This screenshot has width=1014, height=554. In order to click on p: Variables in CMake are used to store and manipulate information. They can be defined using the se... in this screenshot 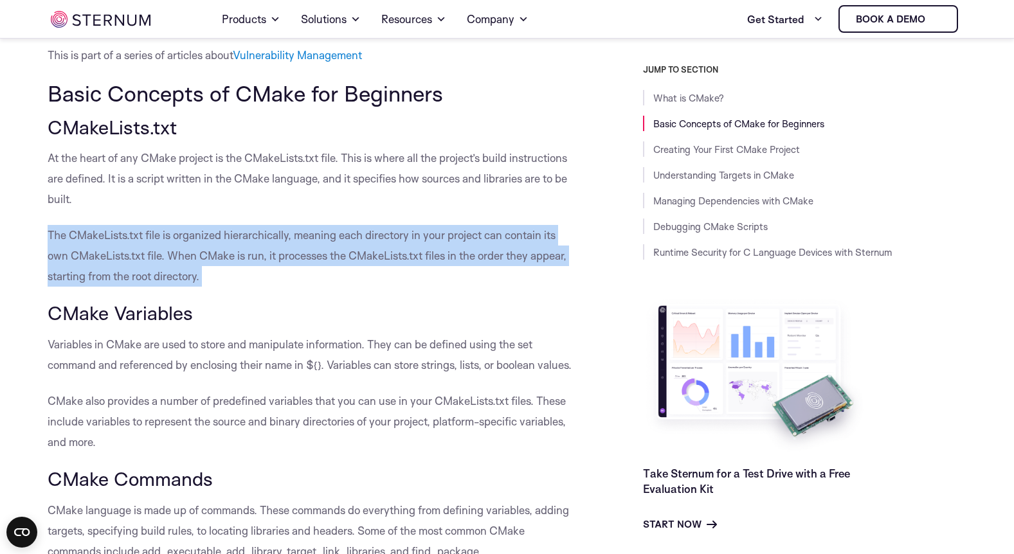, I will do `click(313, 355)`.